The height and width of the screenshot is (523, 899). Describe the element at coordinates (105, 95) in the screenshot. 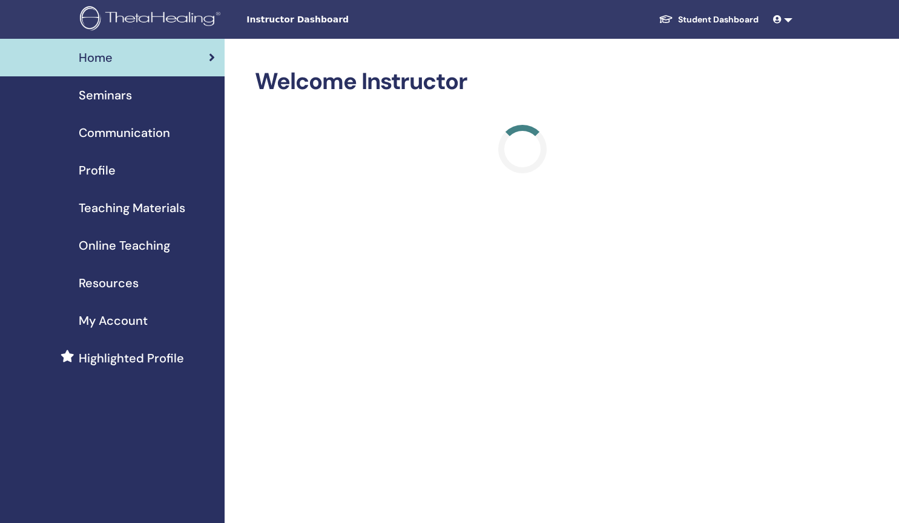

I see `span: Seminars` at that location.